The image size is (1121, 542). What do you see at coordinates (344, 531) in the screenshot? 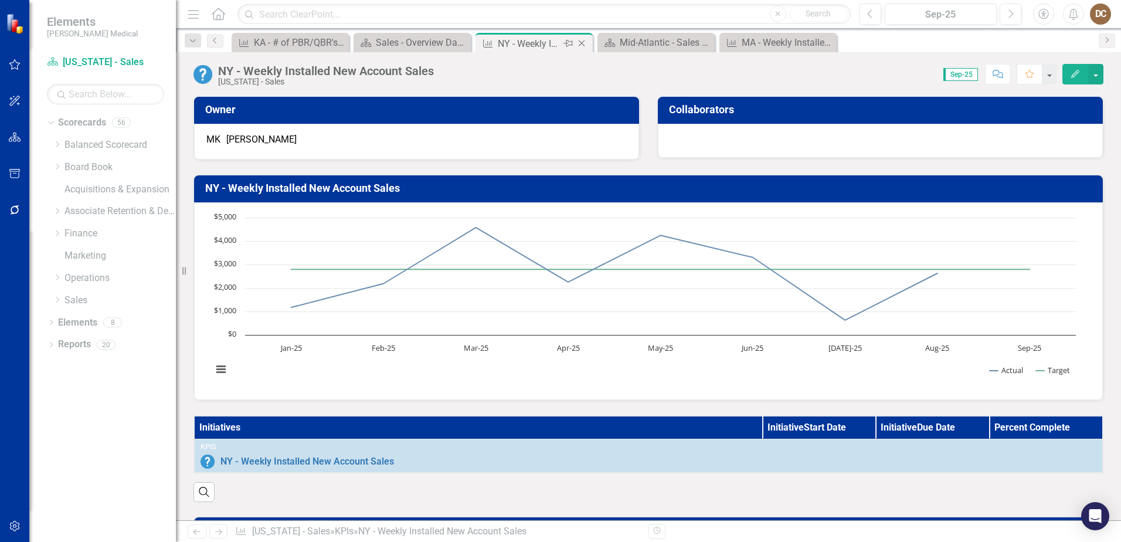
I see `a: KPIs` at bounding box center [344, 531].